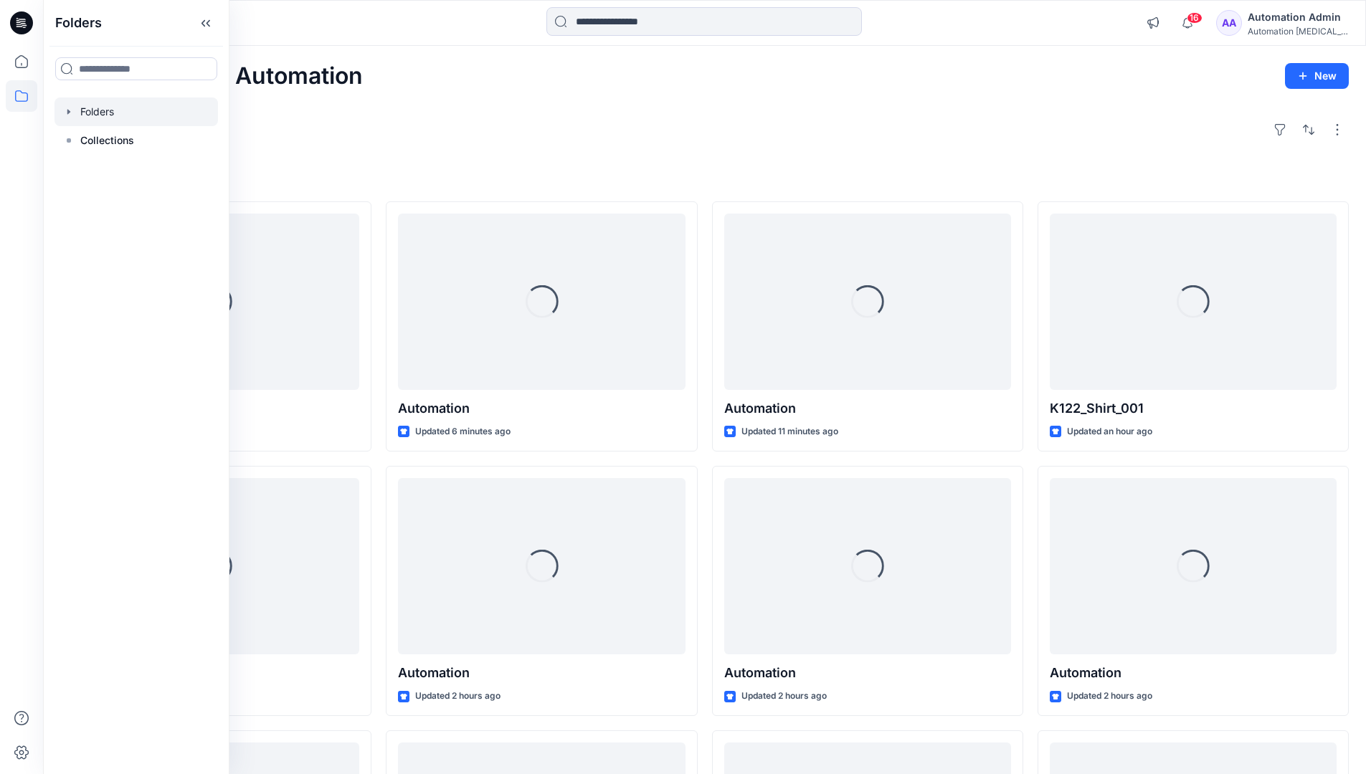 The height and width of the screenshot is (774, 1366). Describe the element at coordinates (1229, 23) in the screenshot. I see `div: AA` at that location.